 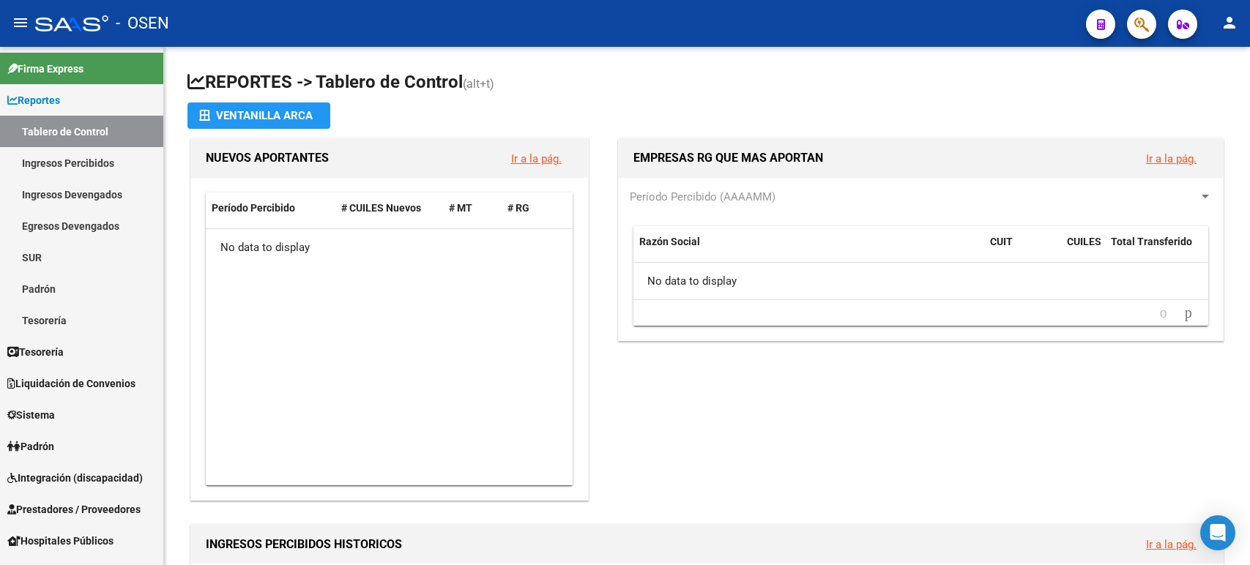 What do you see at coordinates (304, 544) in the screenshot?
I see `span: INGRESOS PERCIBIDOS HISTORICOS` at bounding box center [304, 544].